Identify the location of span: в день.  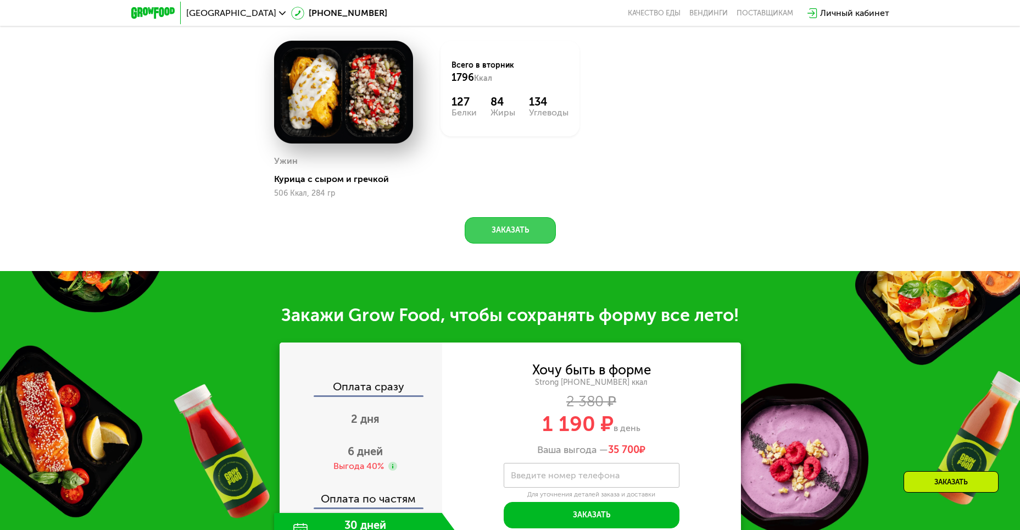
(627, 427).